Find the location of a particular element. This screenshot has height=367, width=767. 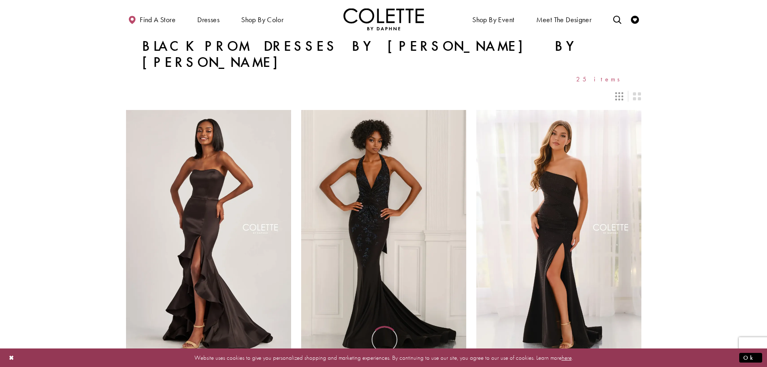

a: Visit Colette by Daphne Style No. CL6201 Page is located at coordinates (559, 230).